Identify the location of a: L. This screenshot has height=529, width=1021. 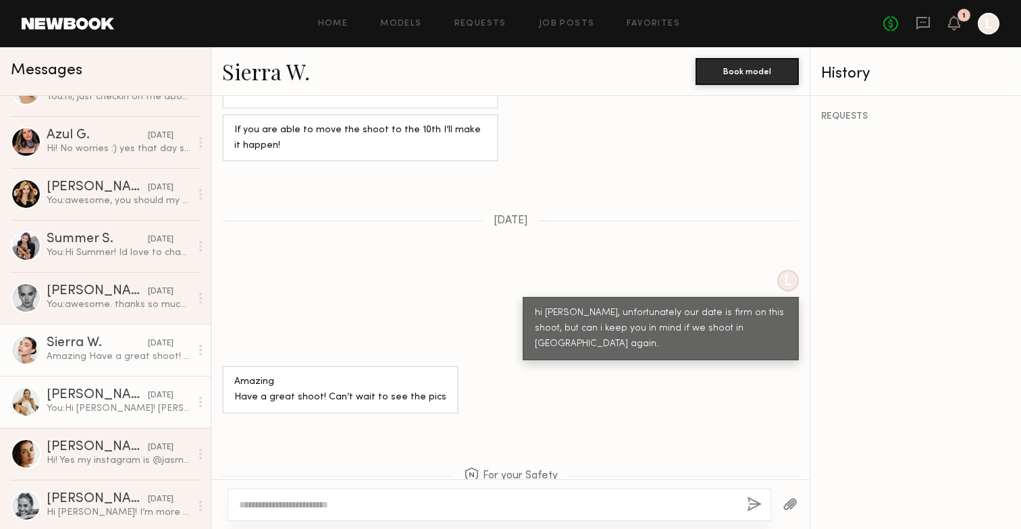
(989, 24).